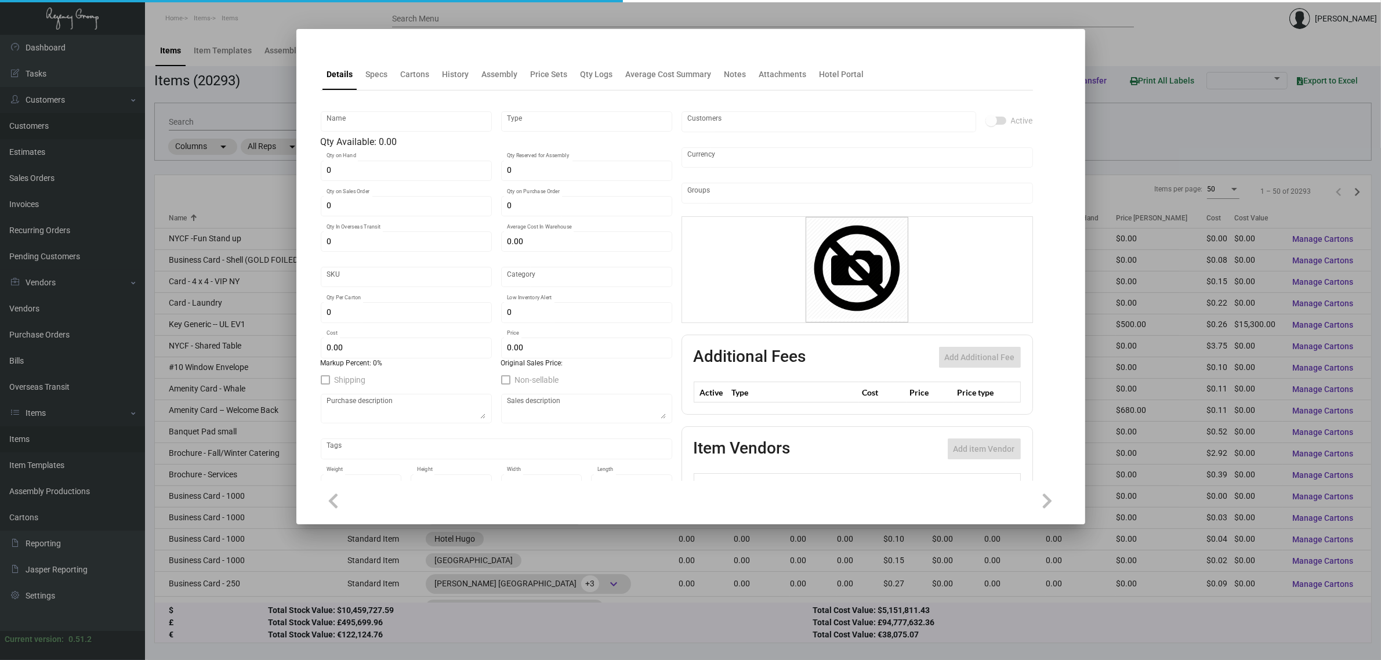 The width and height of the screenshot is (1381, 660). What do you see at coordinates (930, 392) in the screenshot?
I see `th: Price` at bounding box center [930, 392].